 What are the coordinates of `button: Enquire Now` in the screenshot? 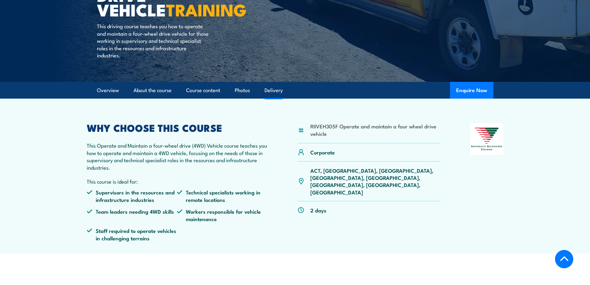 It's located at (472, 90).